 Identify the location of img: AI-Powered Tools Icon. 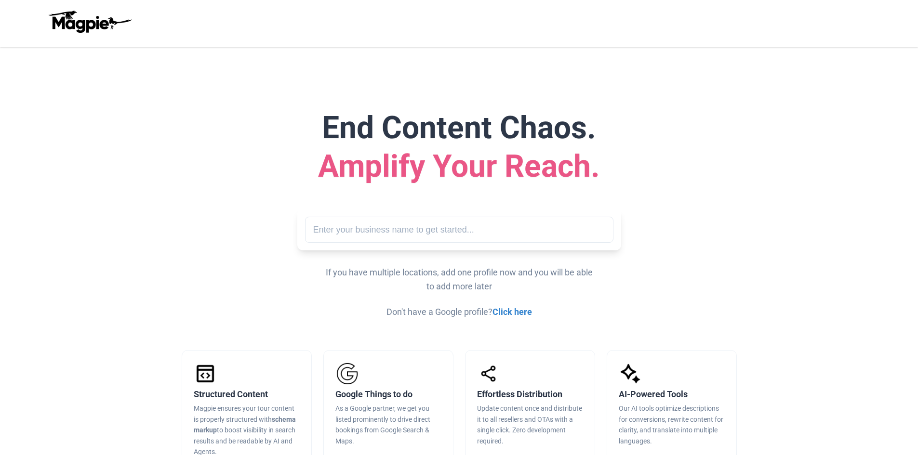
(630, 374).